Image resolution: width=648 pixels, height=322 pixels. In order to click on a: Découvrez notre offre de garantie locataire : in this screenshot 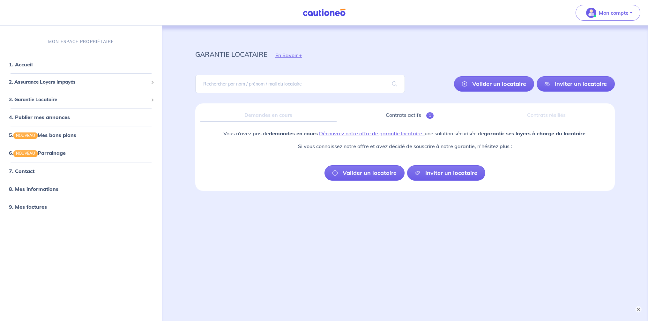, I will do `click(372, 133)`.